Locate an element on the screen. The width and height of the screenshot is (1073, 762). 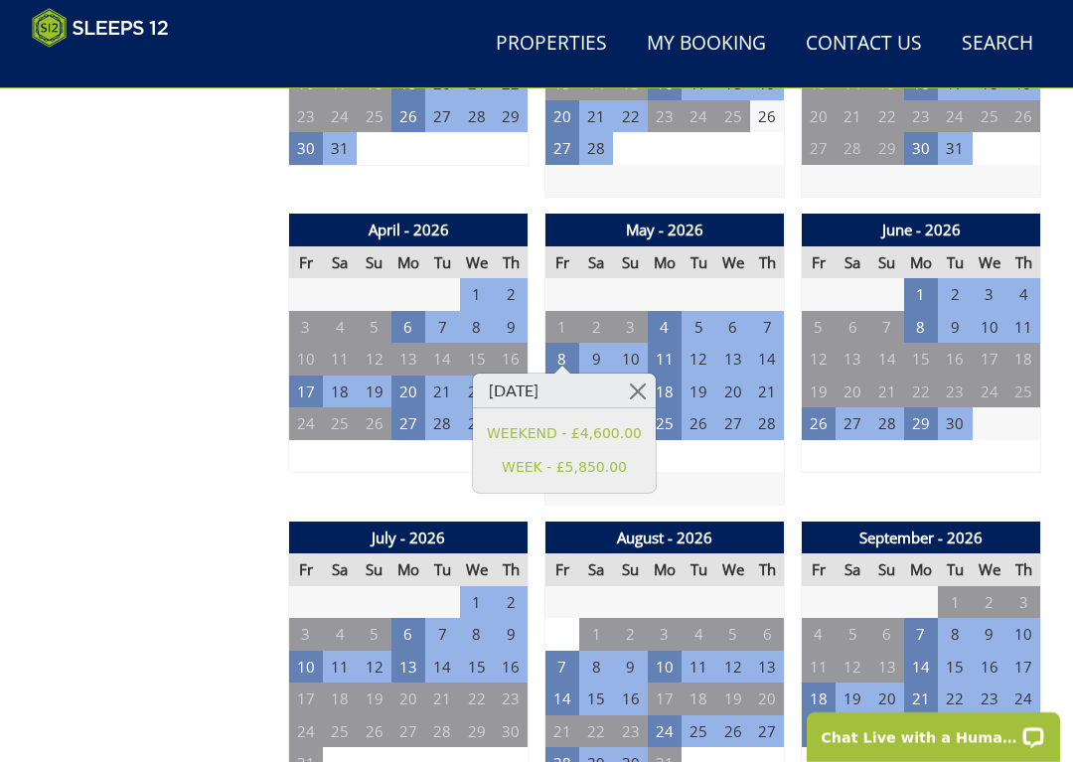
button: Open LiveChat chat widget is located at coordinates (240, 38).